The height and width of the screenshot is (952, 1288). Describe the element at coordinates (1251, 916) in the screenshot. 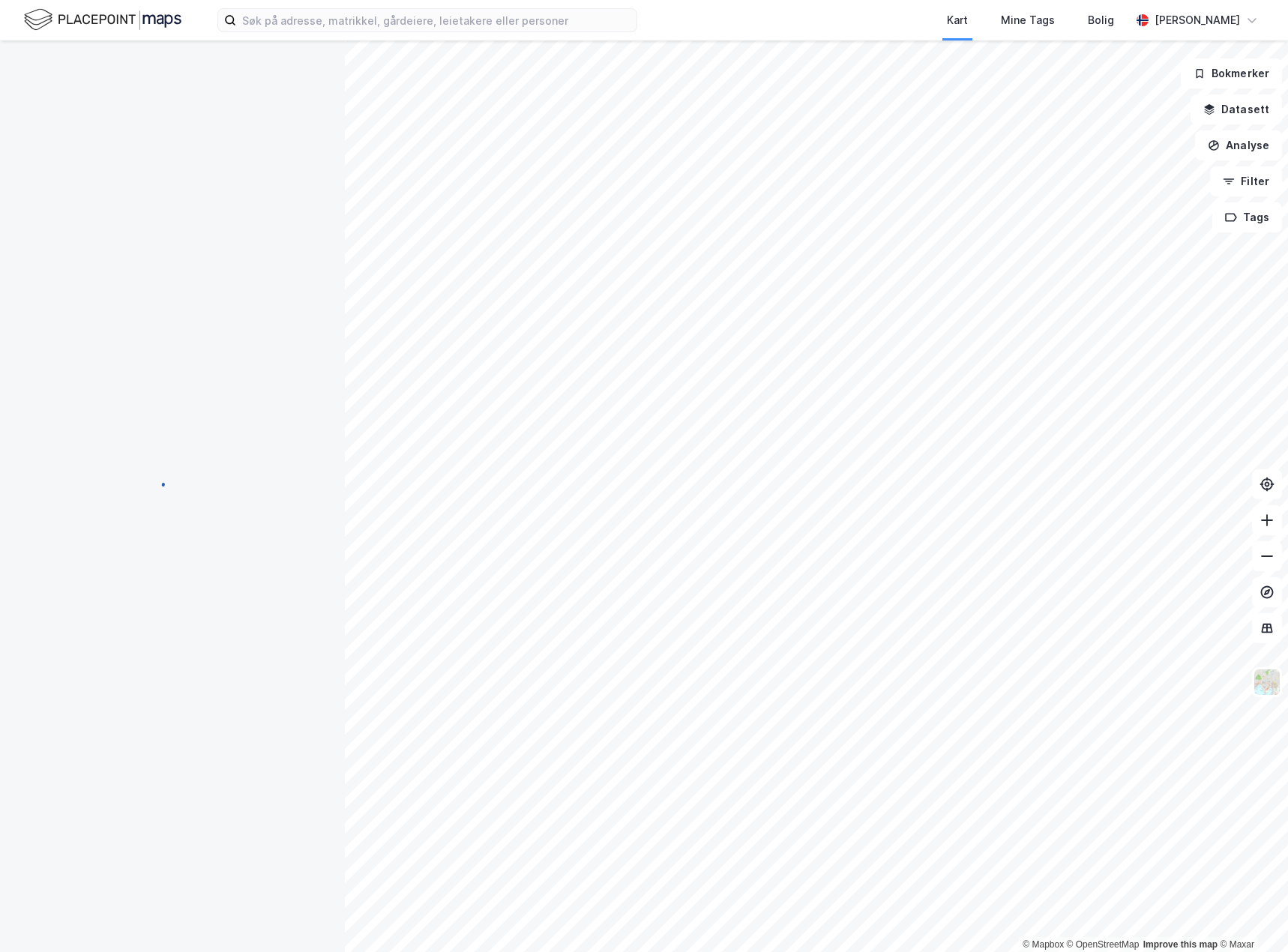

I see `div: Kontrollprogram for chat` at that location.